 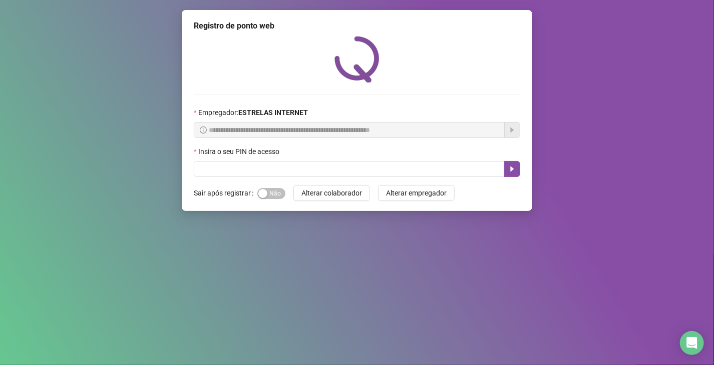 What do you see at coordinates (253, 113) in the screenshot?
I see `span: Empregador :` at bounding box center [253, 113].